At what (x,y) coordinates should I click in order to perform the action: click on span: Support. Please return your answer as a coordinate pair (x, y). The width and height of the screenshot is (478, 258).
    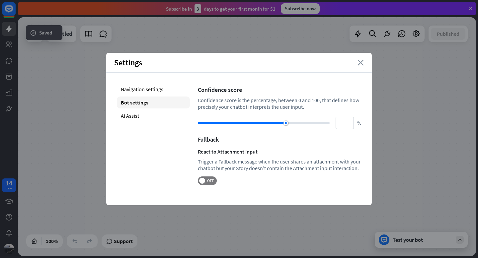
    Looking at the image, I should click on (123, 241).